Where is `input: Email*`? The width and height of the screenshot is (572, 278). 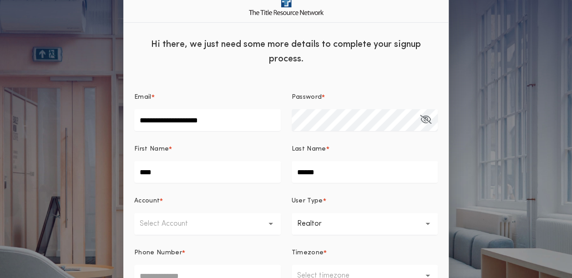
input: Email* is located at coordinates (207, 120).